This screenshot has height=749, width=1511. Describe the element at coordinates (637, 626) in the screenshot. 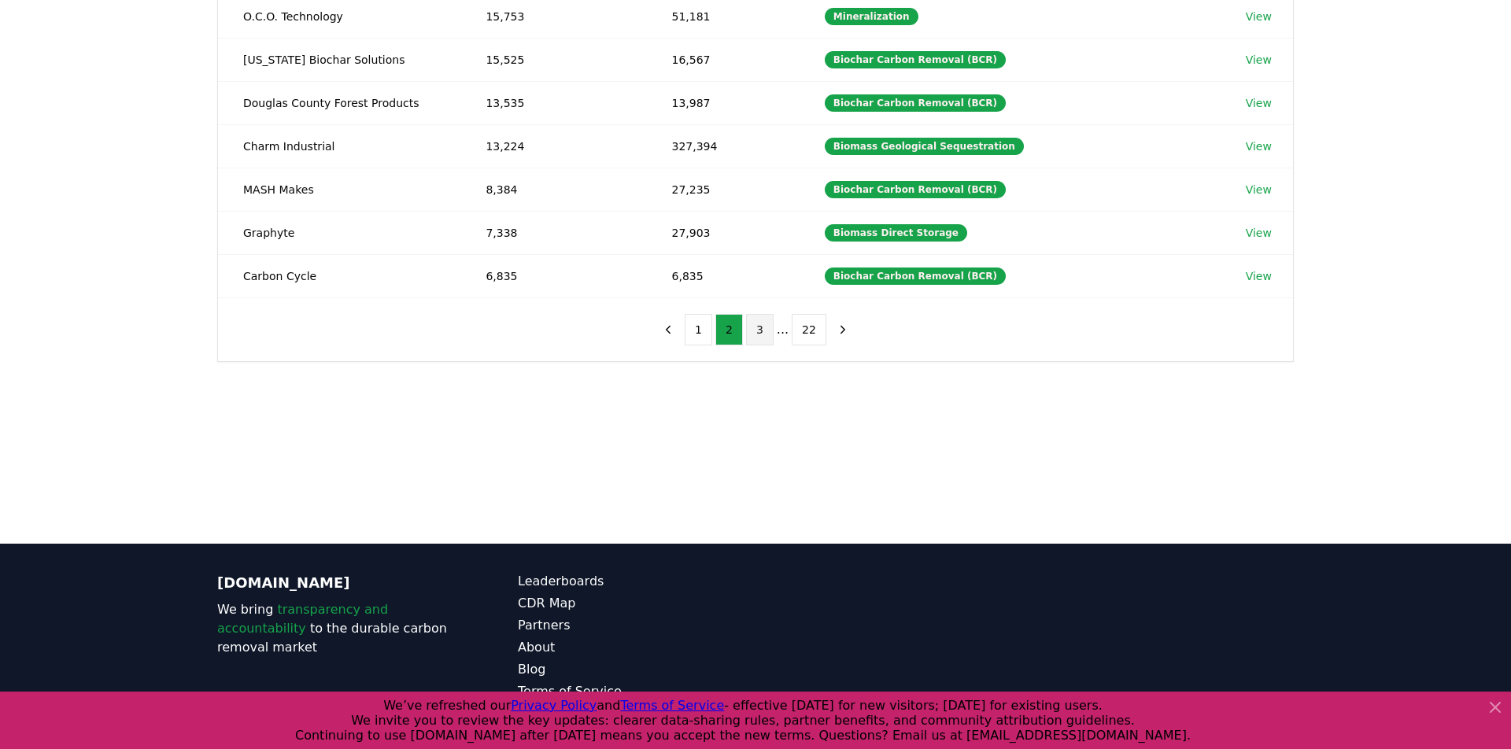

I see `a: Partners` at that location.